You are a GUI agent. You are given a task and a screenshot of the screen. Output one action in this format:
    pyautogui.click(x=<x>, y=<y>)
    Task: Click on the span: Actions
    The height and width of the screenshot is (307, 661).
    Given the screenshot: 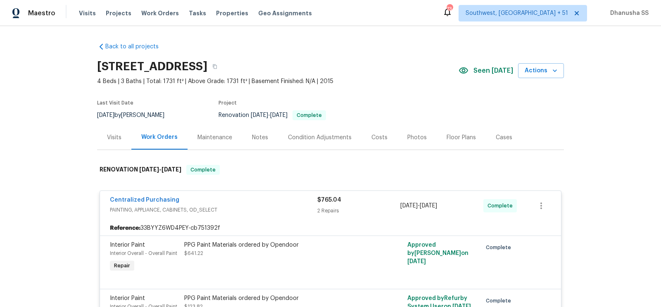 What is the action you would take?
    pyautogui.click(x=540, y=71)
    